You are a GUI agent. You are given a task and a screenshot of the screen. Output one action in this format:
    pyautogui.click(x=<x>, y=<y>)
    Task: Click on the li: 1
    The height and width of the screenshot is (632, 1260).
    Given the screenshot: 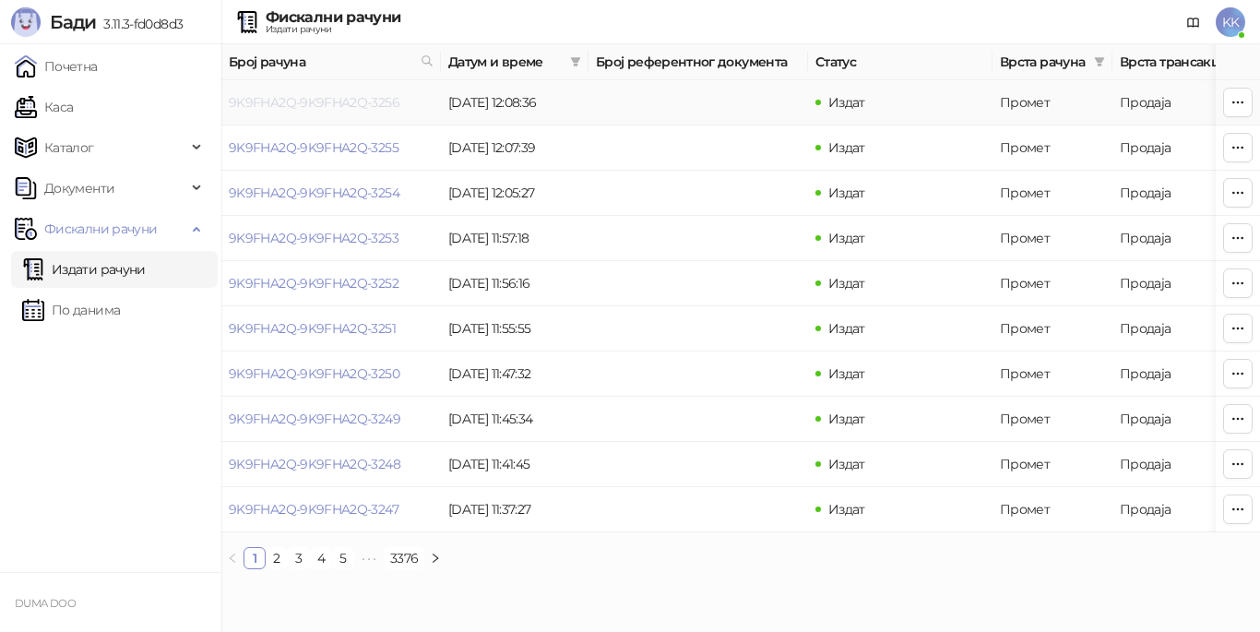 What is the action you would take?
    pyautogui.click(x=255, y=558)
    